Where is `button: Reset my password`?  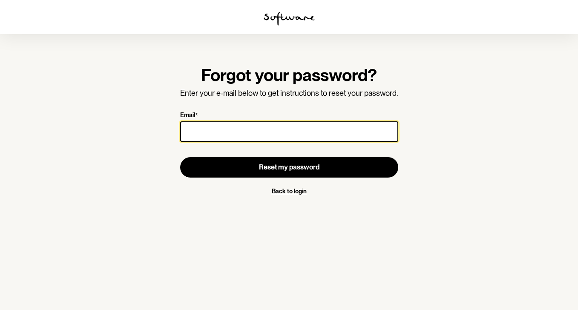
button: Reset my password is located at coordinates (289, 168).